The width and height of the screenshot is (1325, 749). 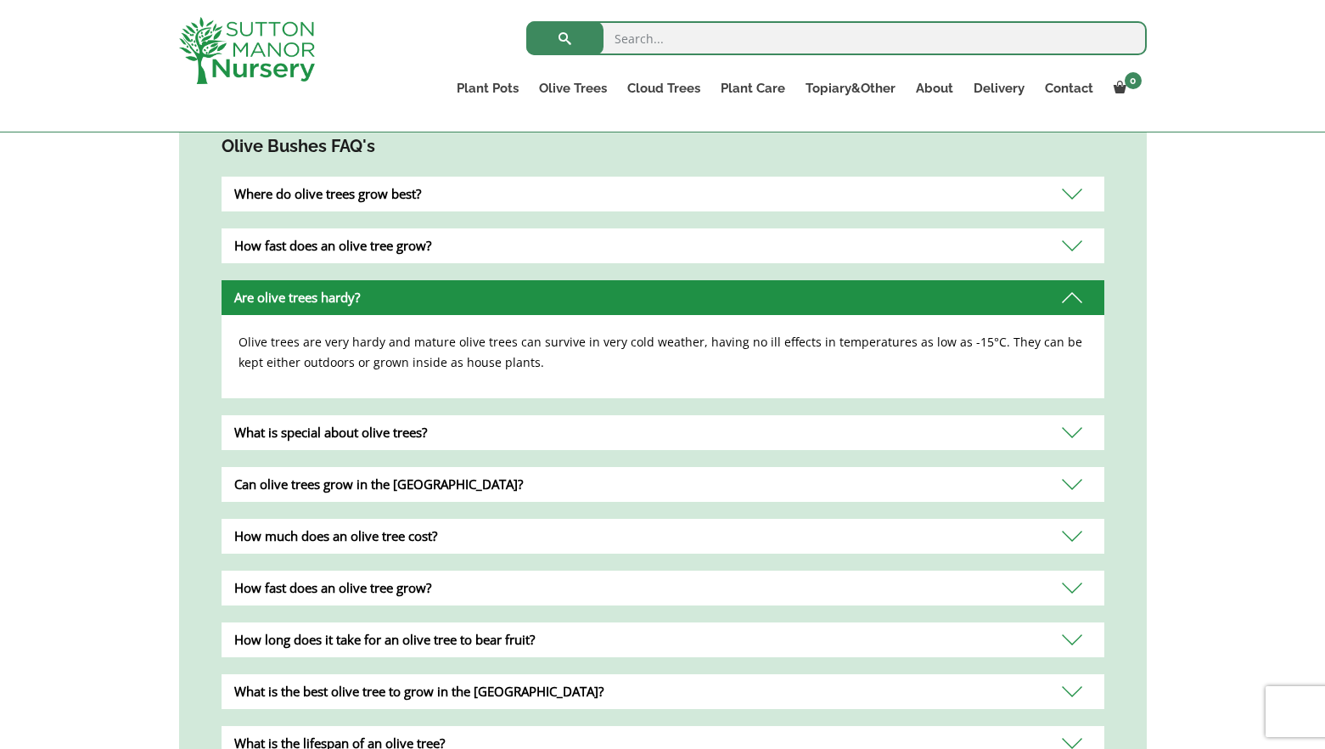 What do you see at coordinates (1133, 81) in the screenshot?
I see `span: 0` at bounding box center [1133, 81].